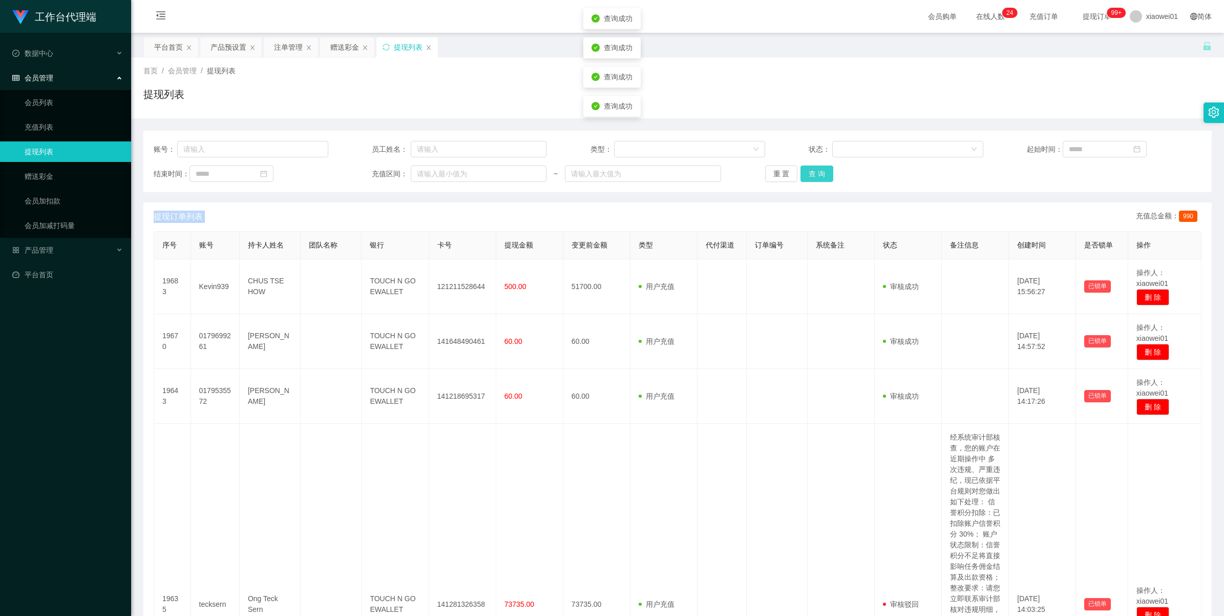 Image resolution: width=1224 pixels, height=616 pixels. Describe the element at coordinates (215, 341) in the screenshot. I see `td: 0179699261` at that location.